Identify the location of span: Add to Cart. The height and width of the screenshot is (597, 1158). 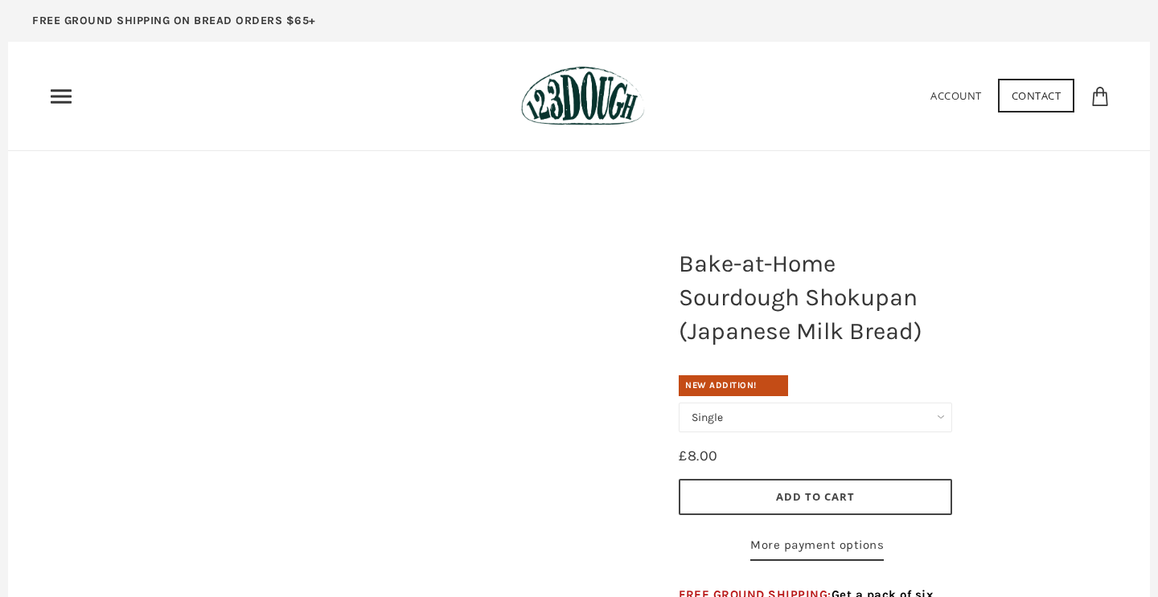
(815, 497).